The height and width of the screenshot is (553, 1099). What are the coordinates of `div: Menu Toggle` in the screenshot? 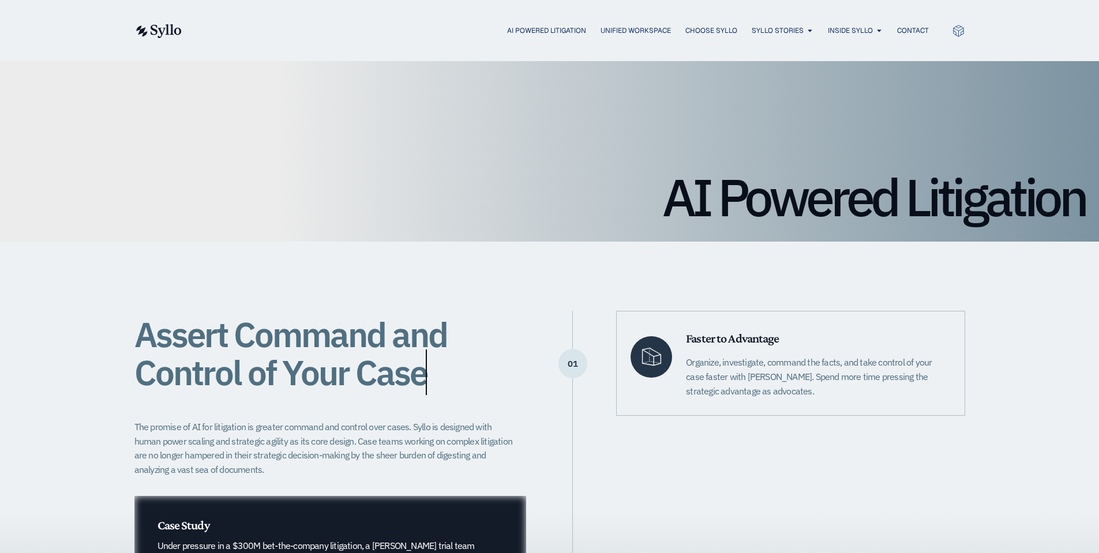 It's located at (567, 31).